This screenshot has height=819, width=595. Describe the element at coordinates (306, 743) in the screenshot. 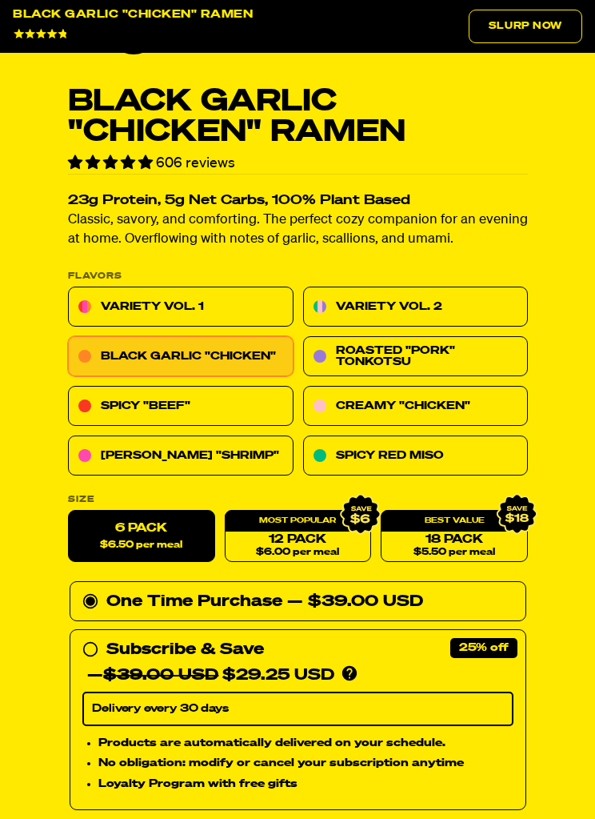

I see `li: Products are automatically delivered on your schedule.` at that location.